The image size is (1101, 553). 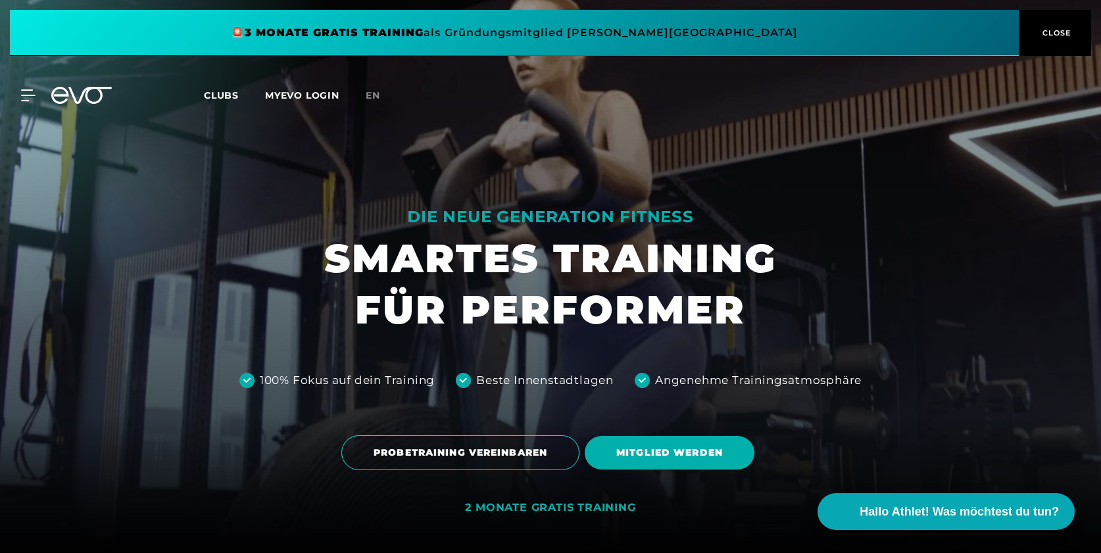 I want to click on a: MYEVO LOGIN, so click(x=302, y=95).